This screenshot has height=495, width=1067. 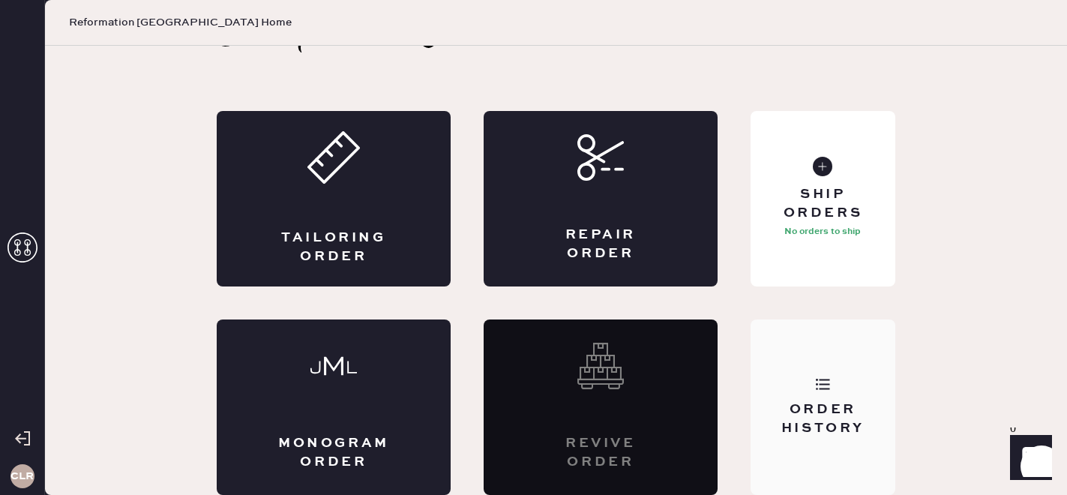 I want to click on div: Monogram Order, so click(x=334, y=453).